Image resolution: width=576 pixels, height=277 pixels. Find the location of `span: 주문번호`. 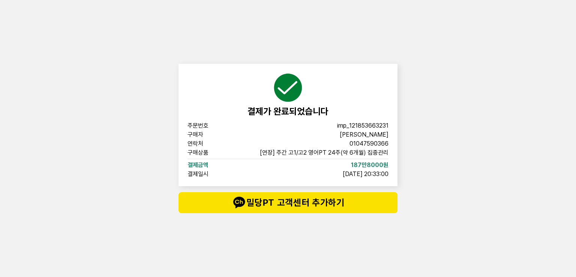

span: 주문번호 is located at coordinates (212, 126).